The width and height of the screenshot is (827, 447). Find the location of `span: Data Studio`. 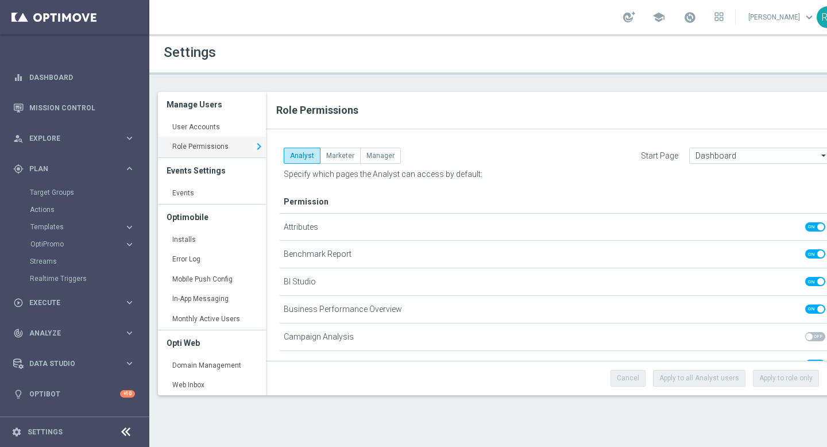

span: Data Studio is located at coordinates (76, 364).